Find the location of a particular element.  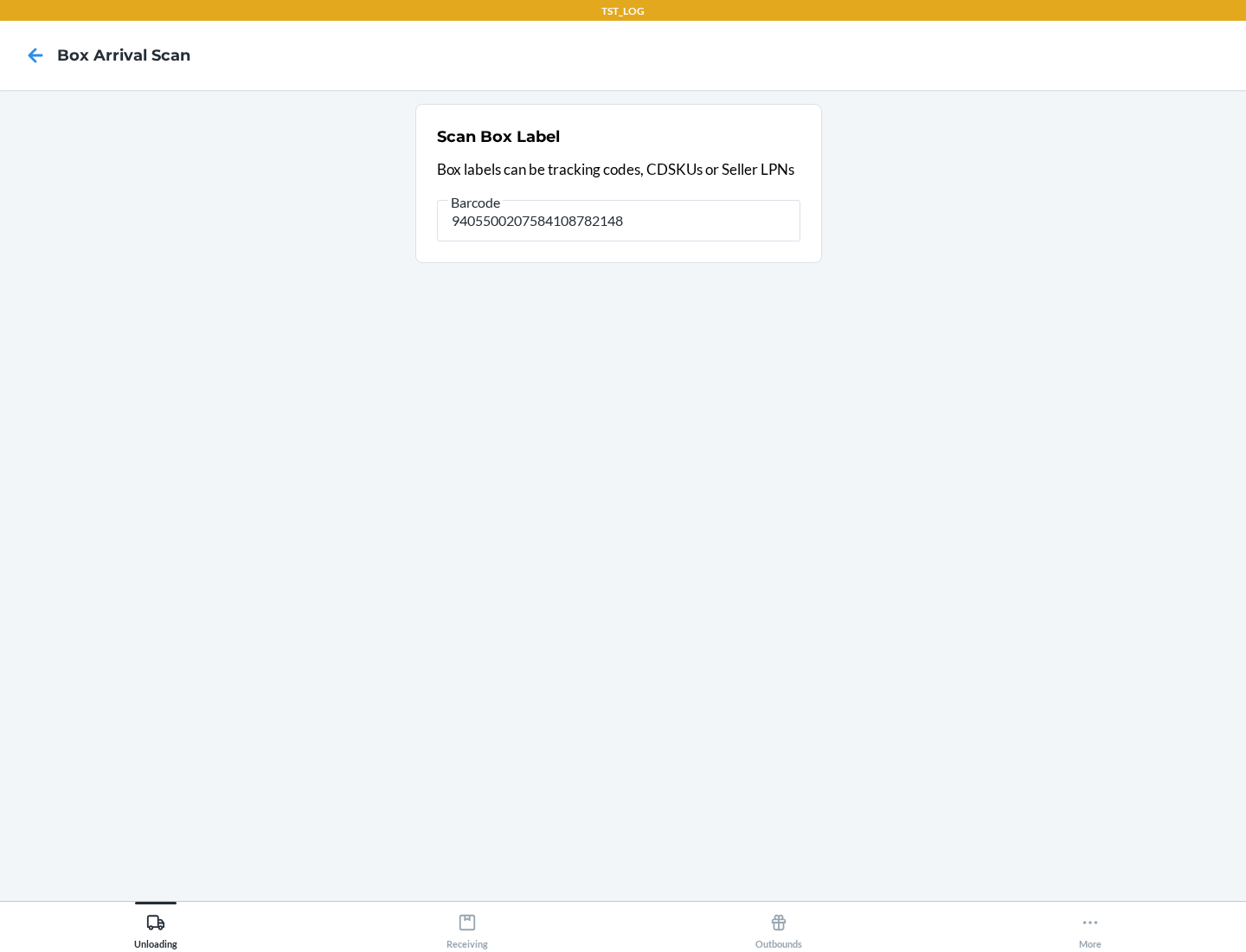

button: More is located at coordinates (1090, 925).